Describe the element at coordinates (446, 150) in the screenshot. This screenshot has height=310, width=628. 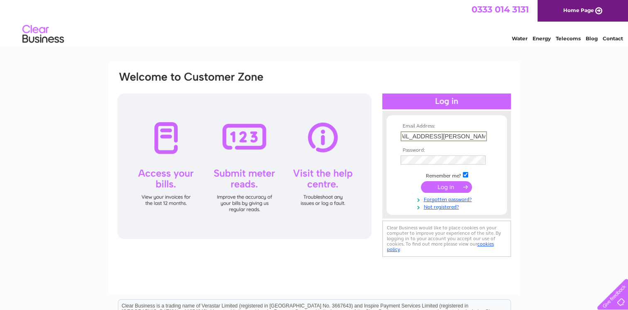
I see `th: Password:` at that location.